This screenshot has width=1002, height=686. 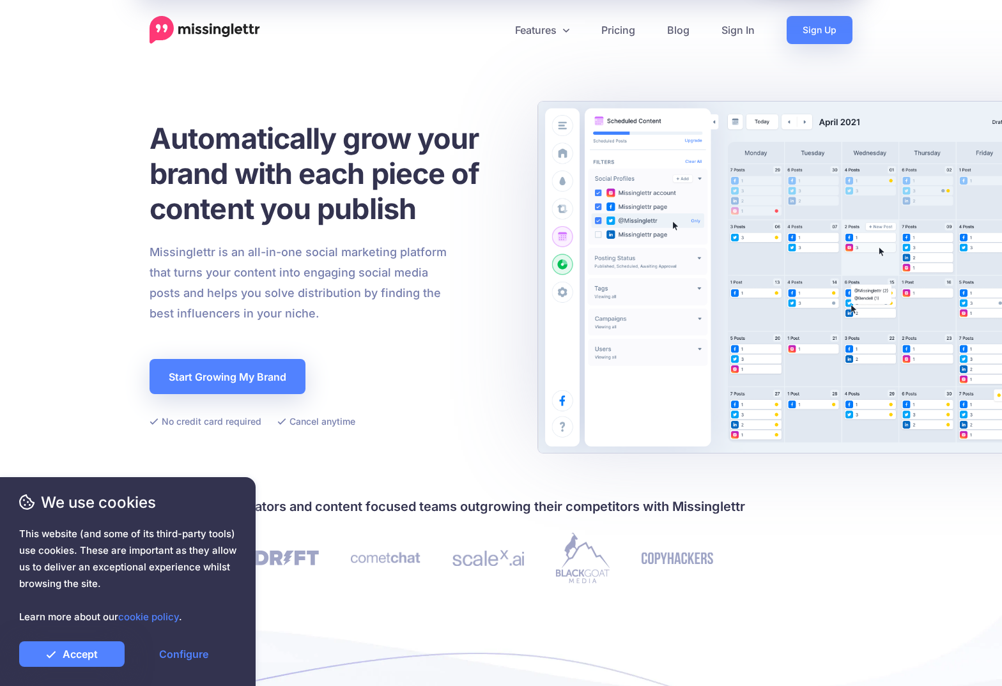 What do you see at coordinates (501, 507) in the screenshot?
I see `h4: Join 30,000+ creators and content focused teams outgrowing their competitors with Missinglettr` at bounding box center [501, 507].